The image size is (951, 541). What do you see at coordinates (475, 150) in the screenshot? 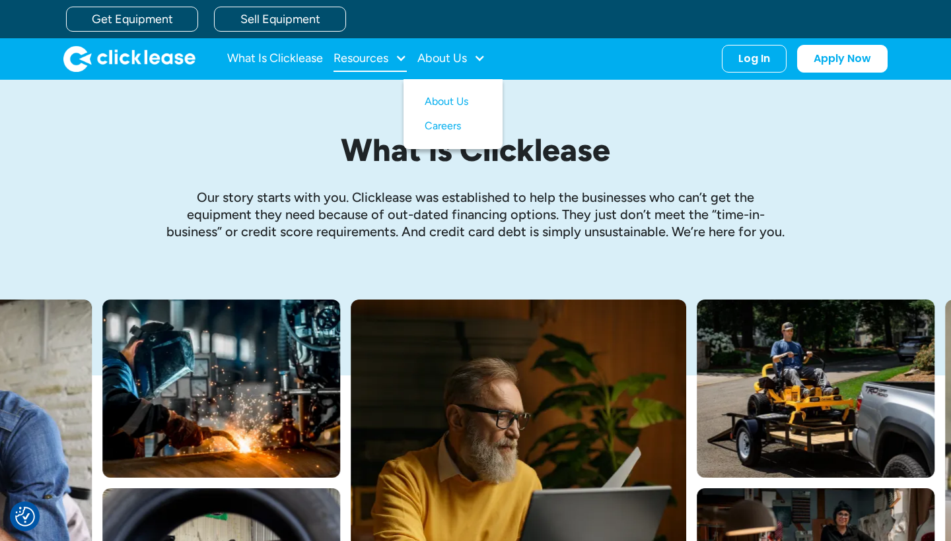
I see `h1: What is Clicklease` at bounding box center [475, 150].